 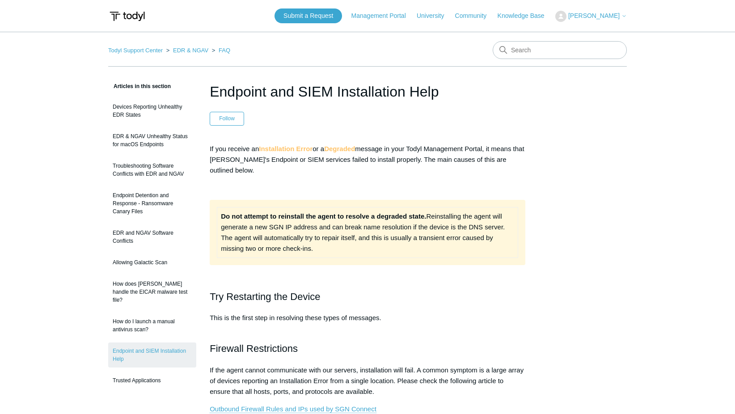 I want to click on a: Management Portal, so click(x=383, y=16).